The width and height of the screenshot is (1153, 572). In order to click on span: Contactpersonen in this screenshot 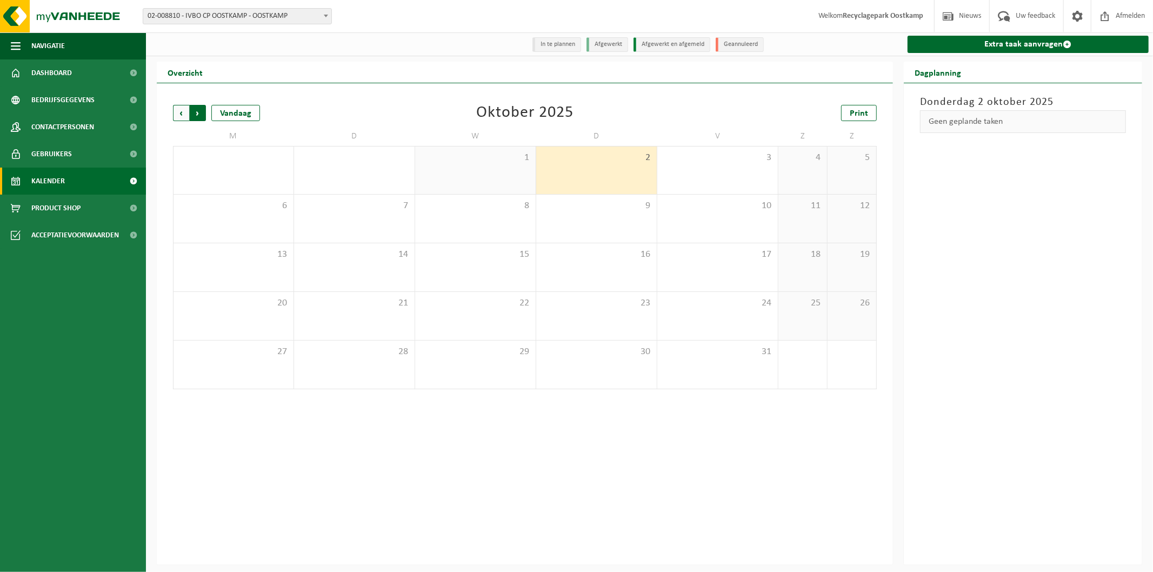, I will do `click(63, 127)`.